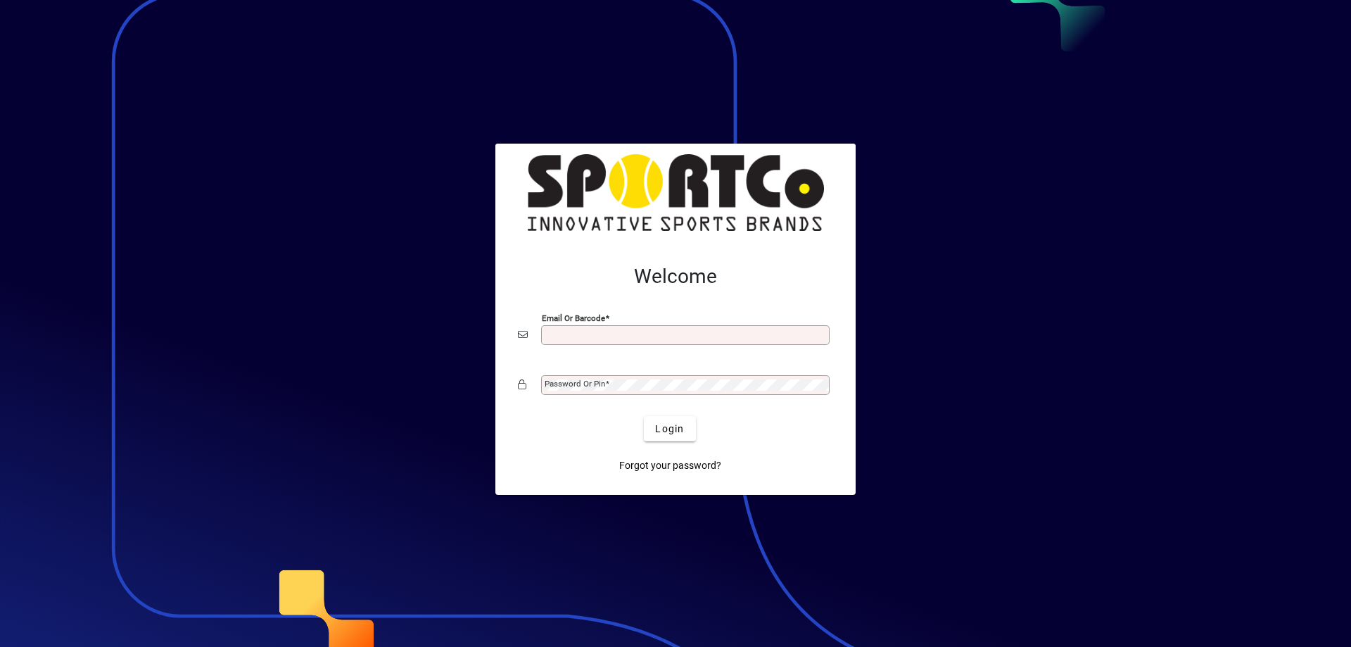  Describe the element at coordinates (675, 277) in the screenshot. I see `h2: Welcome` at that location.